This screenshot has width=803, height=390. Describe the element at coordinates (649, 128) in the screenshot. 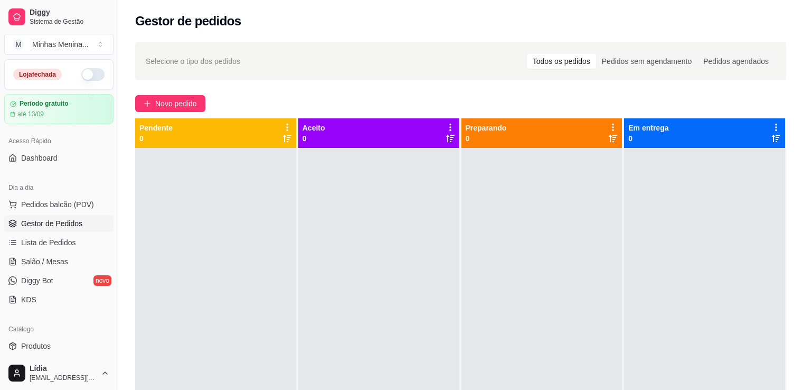

I see `p: Em entrega` at that location.